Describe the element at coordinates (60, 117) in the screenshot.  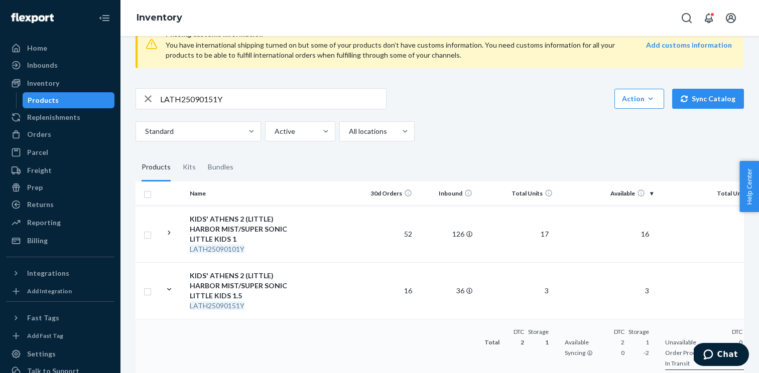
I see `a: Replenishments` at that location.